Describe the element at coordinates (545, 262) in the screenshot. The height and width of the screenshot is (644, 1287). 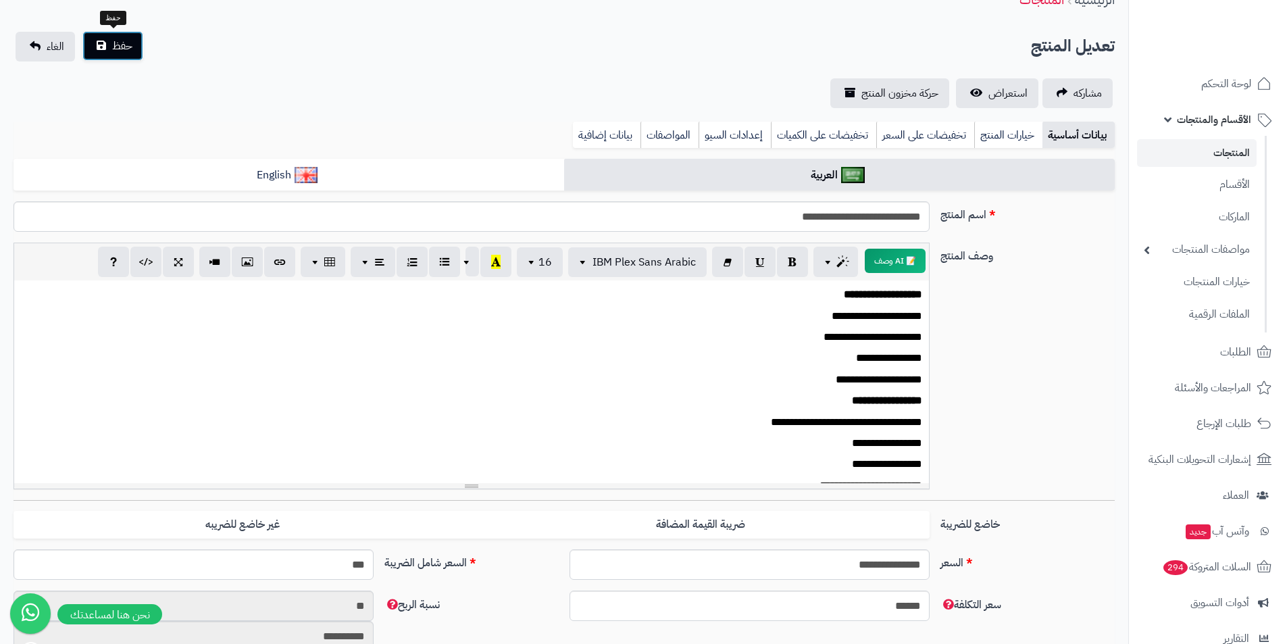
I see `span: 16` at that location.